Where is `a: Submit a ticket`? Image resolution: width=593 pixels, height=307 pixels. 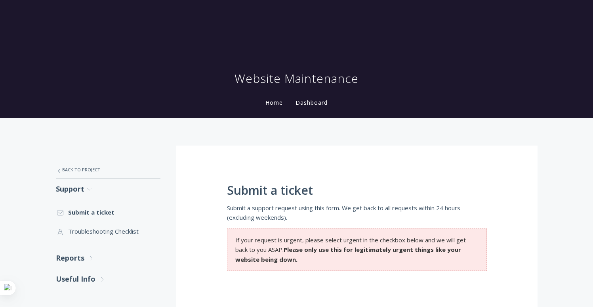
a: Submit a ticket is located at coordinates (108, 212).